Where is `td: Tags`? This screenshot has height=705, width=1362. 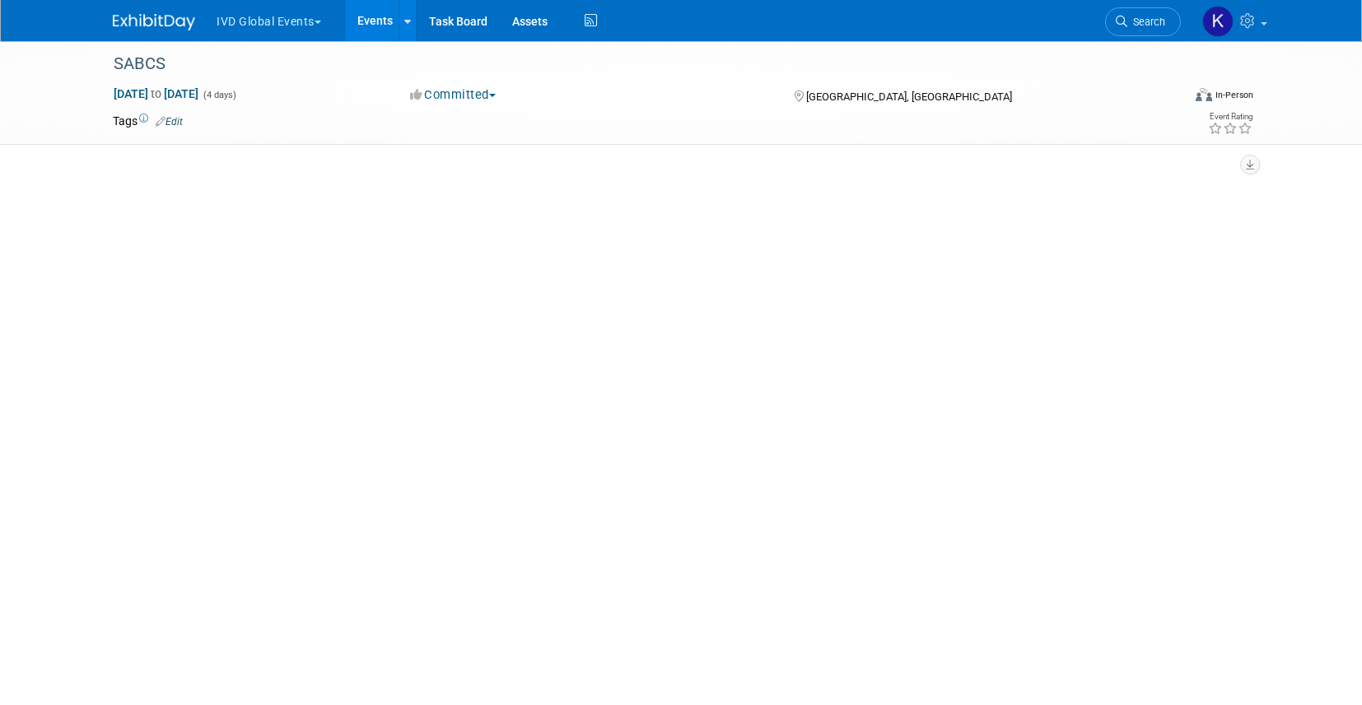 td: Tags is located at coordinates (147, 121).